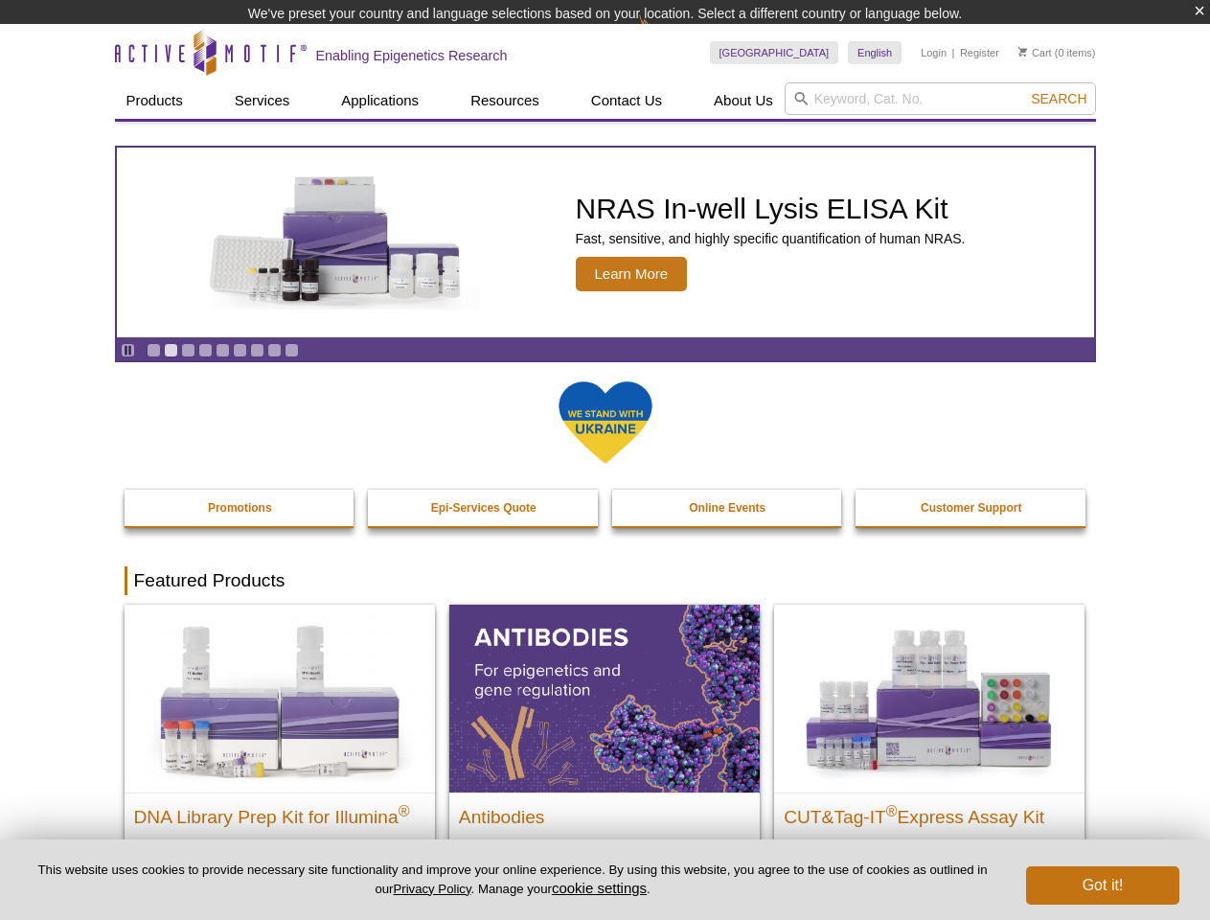  I want to click on h2: Enabling Epigenetics Research, so click(412, 56).